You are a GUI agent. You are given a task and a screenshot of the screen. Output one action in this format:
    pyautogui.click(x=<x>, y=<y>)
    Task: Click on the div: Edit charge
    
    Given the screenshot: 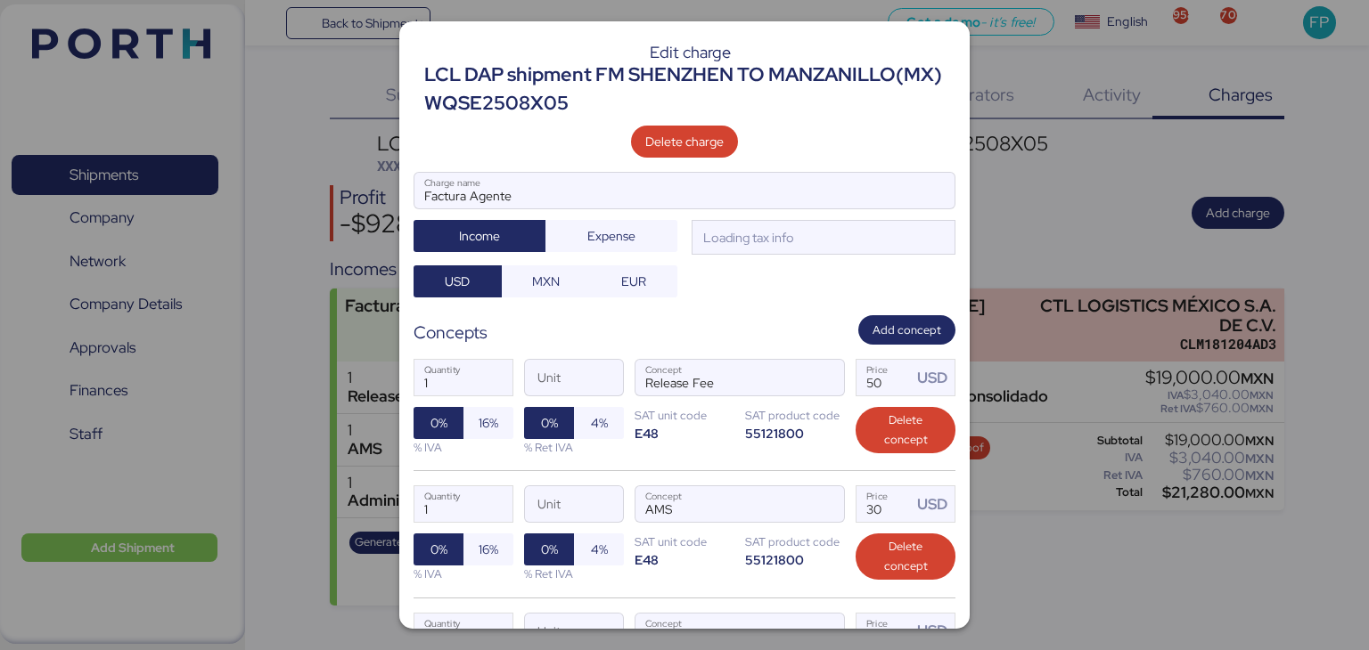 What is the action you would take?
    pyautogui.click(x=690, y=53)
    